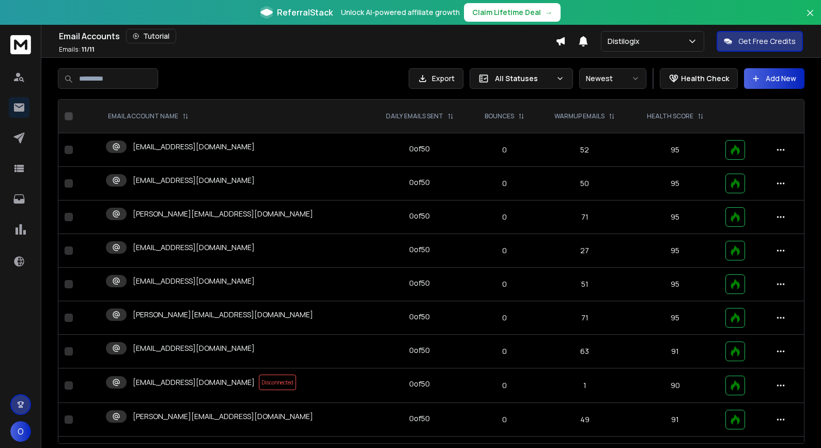 This screenshot has width=821, height=448. What do you see at coordinates (584, 420) in the screenshot?
I see `td: 49` at bounding box center [584, 420].